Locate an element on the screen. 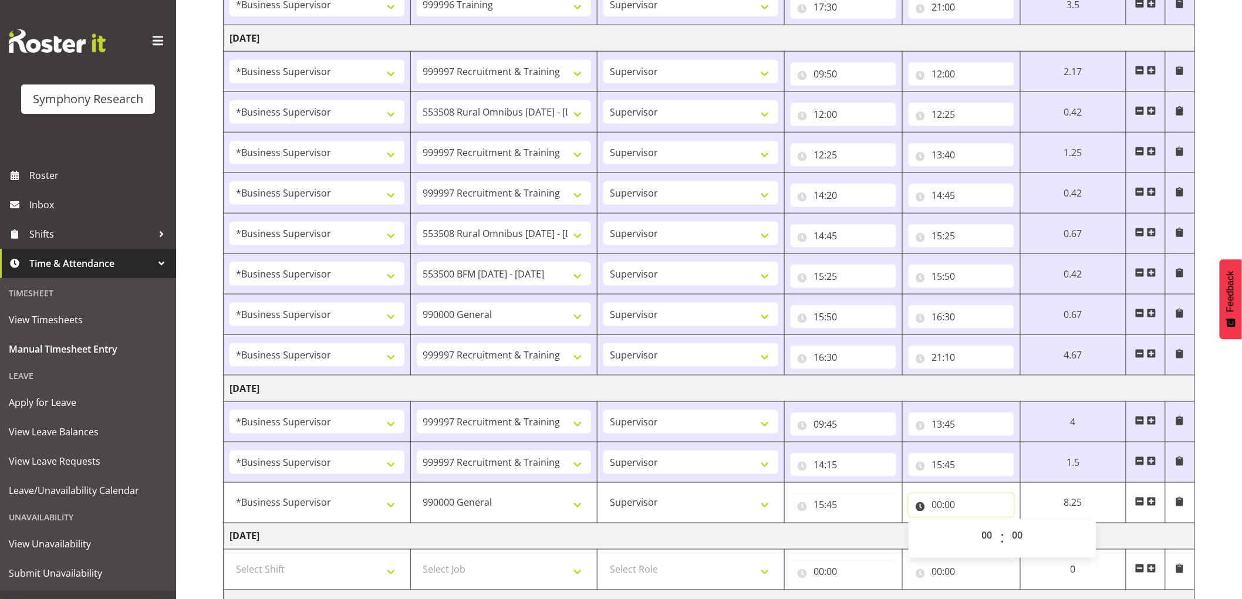  td: 4.67 is located at coordinates (1073, 355).